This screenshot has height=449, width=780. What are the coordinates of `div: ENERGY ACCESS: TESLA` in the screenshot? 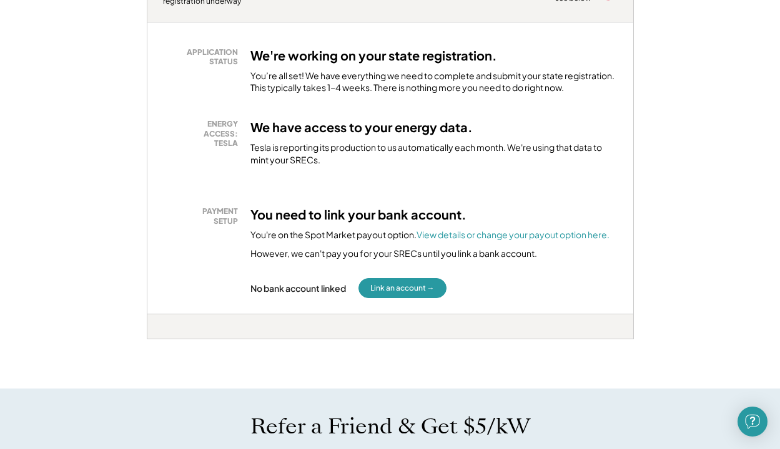 It's located at (203, 134).